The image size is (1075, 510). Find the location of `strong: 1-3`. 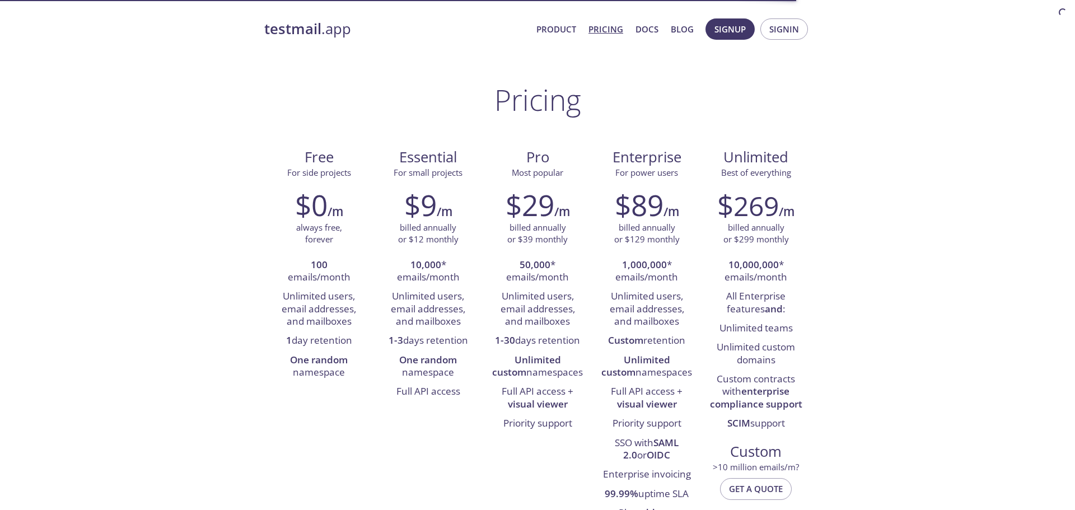

strong: 1-3 is located at coordinates (396, 340).